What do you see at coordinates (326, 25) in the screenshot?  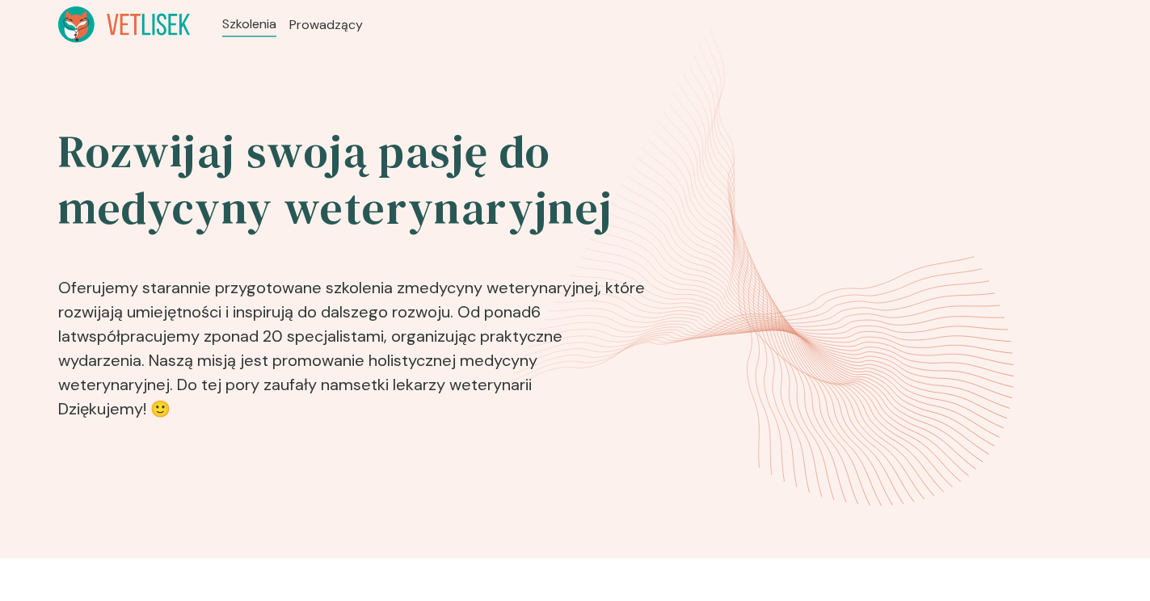 I see `span: Prowadzący` at bounding box center [326, 25].